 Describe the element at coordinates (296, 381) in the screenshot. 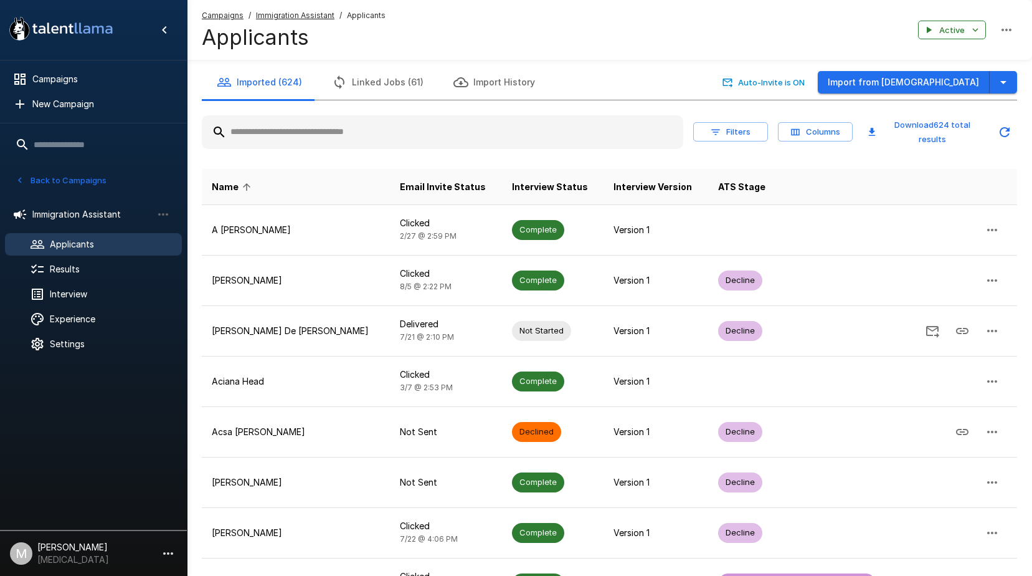

I see `p: Aciana Head` at that location.